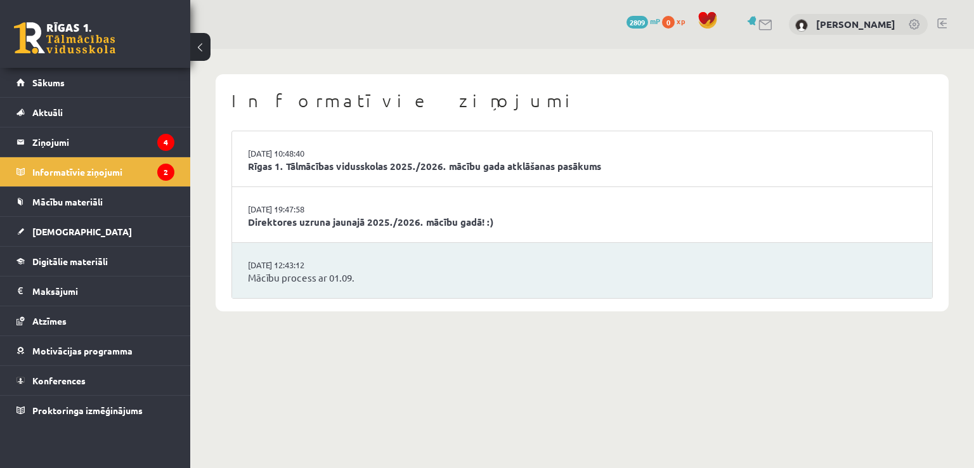 The image size is (974, 468). What do you see at coordinates (95, 142) in the screenshot?
I see `a: Ziņojumi4` at bounding box center [95, 142].